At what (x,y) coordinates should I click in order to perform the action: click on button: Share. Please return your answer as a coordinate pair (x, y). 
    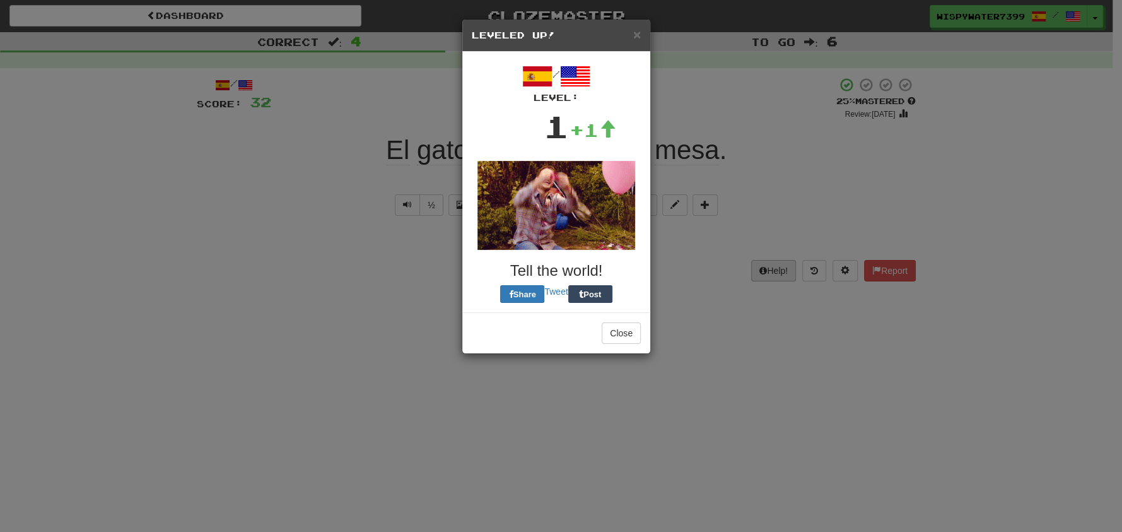
    Looking at the image, I should click on (522, 294).